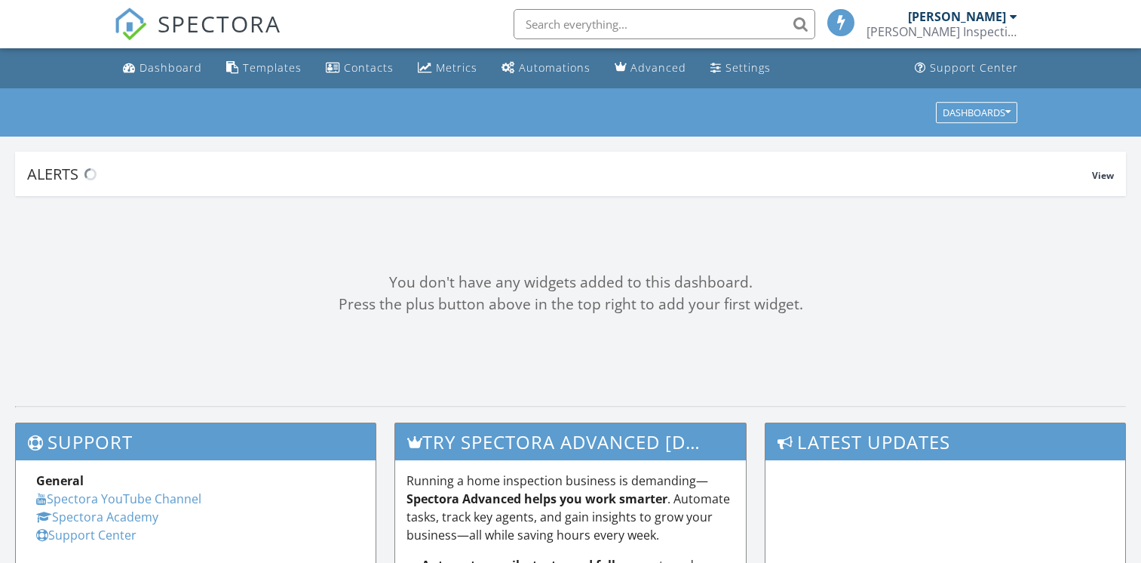  What do you see at coordinates (219, 23) in the screenshot?
I see `span: SPECTORA` at bounding box center [219, 23].